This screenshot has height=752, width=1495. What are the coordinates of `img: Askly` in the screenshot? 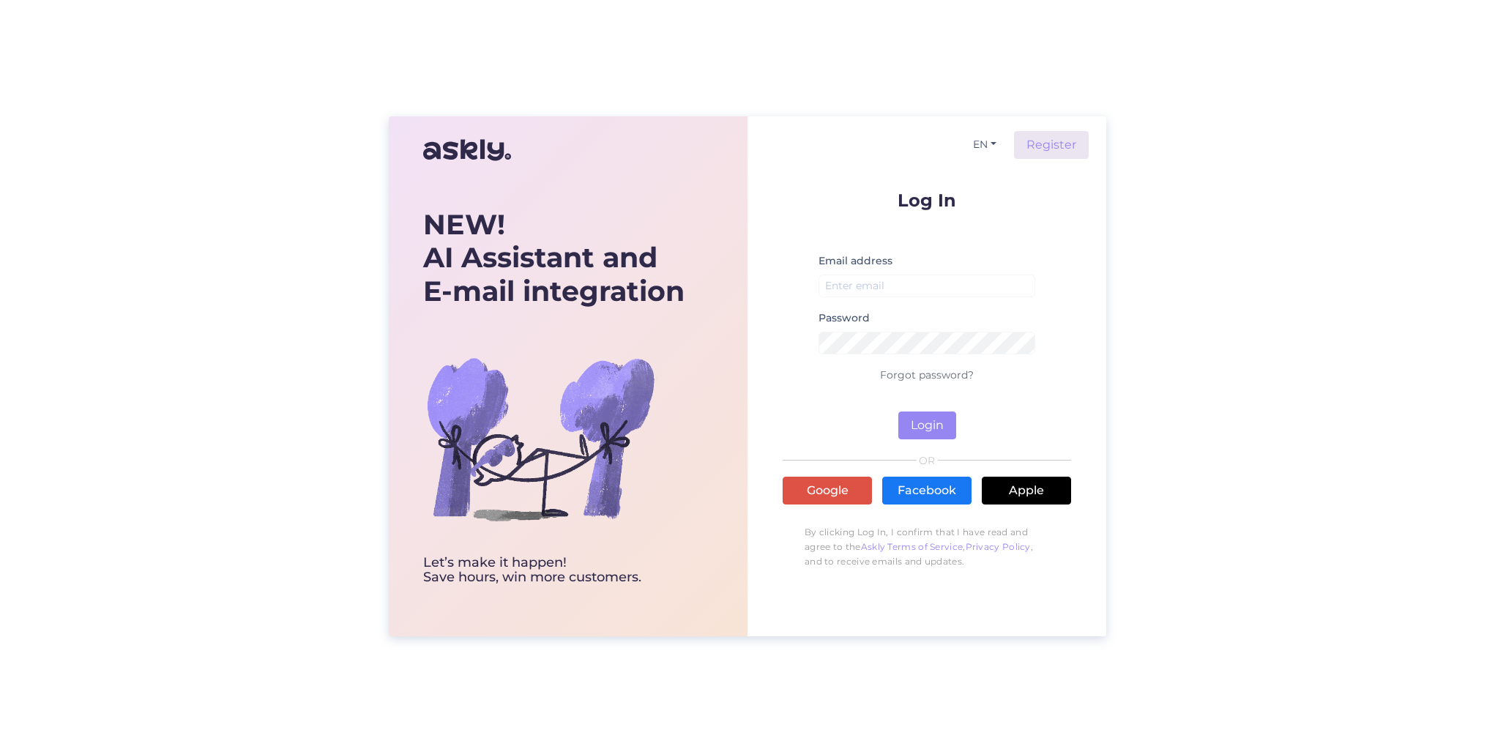 It's located at (467, 150).